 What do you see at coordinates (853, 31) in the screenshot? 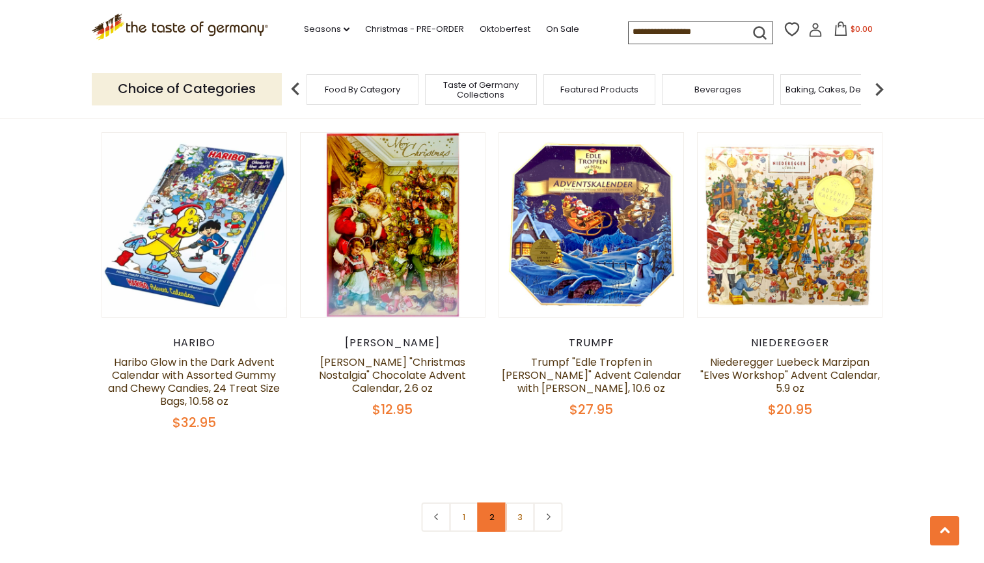
I see `button: $0.00` at bounding box center [853, 31].